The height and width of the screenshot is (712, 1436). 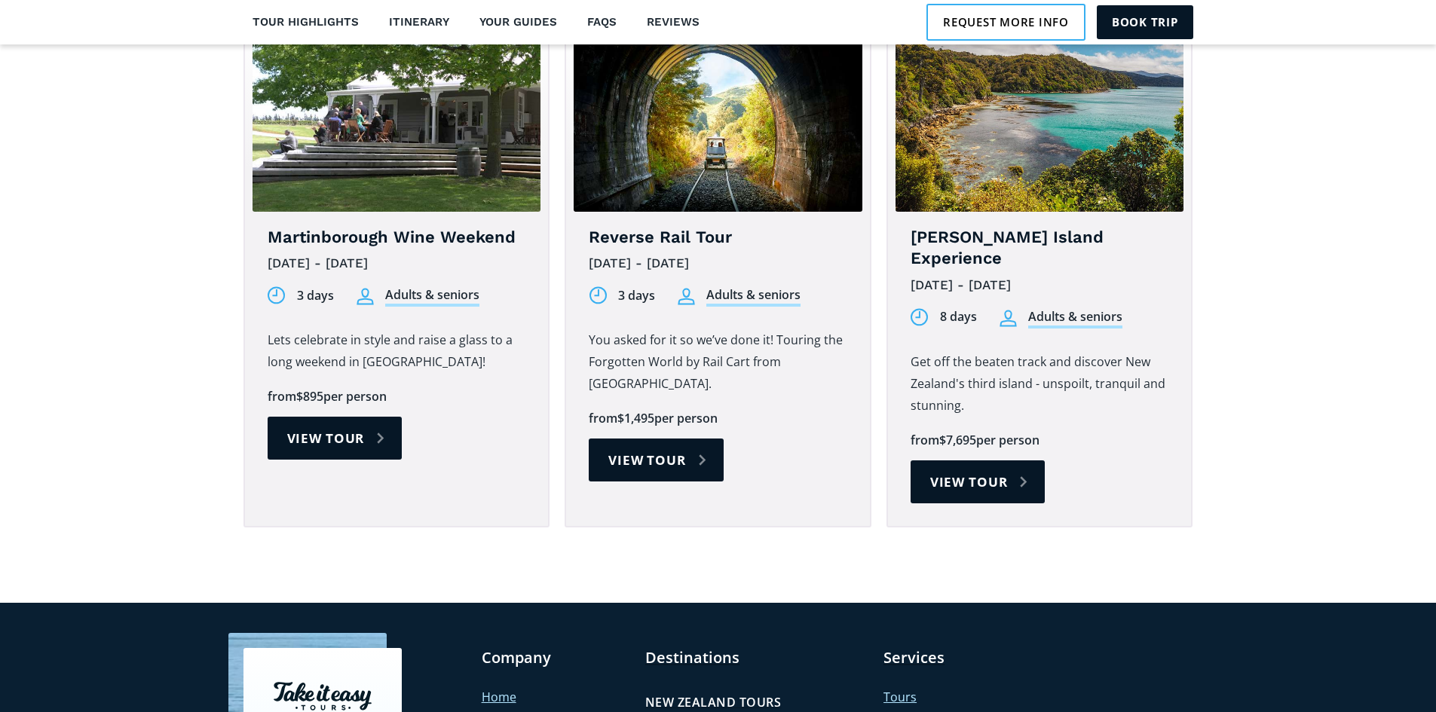 What do you see at coordinates (519, 22) in the screenshot?
I see `a: Your guides` at bounding box center [519, 22].